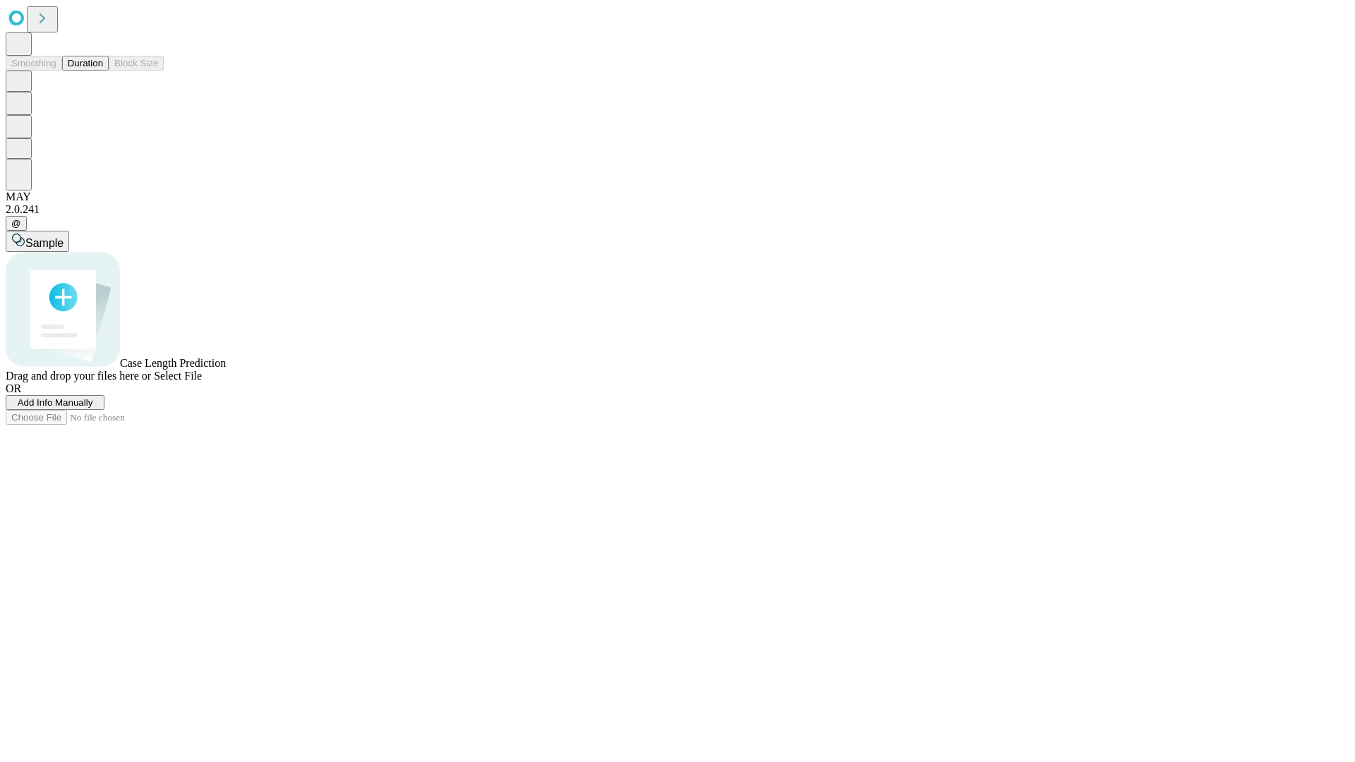 The width and height of the screenshot is (1355, 762). Describe the element at coordinates (55, 402) in the screenshot. I see `span: Add Info Manually` at that location.